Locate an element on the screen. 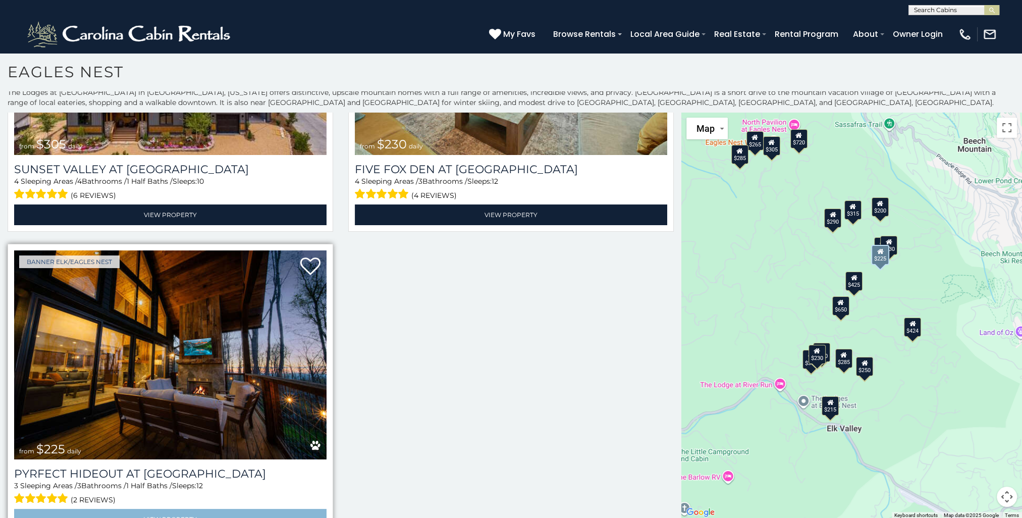 The width and height of the screenshot is (1022, 518). div: $250 is located at coordinates (865, 366).